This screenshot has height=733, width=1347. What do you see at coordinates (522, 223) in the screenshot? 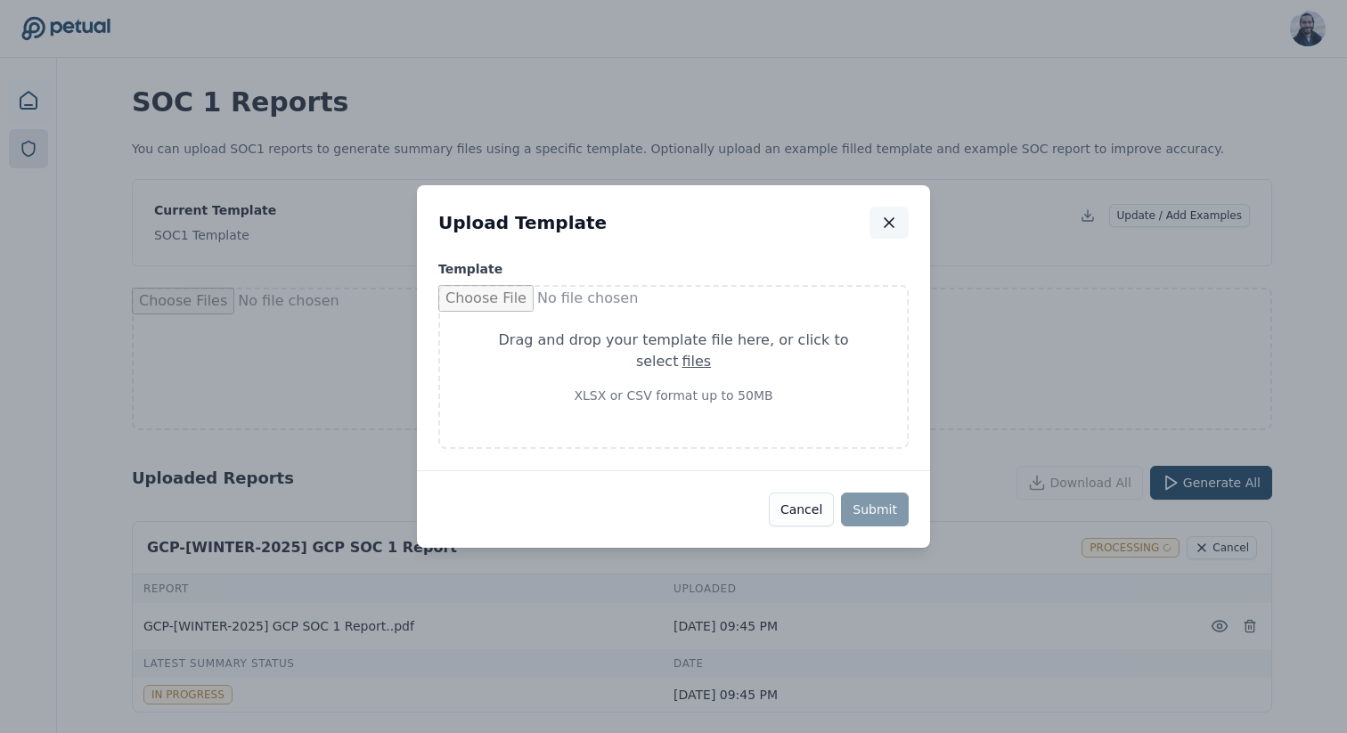
I see `h2: Upload Template` at bounding box center [522, 223].